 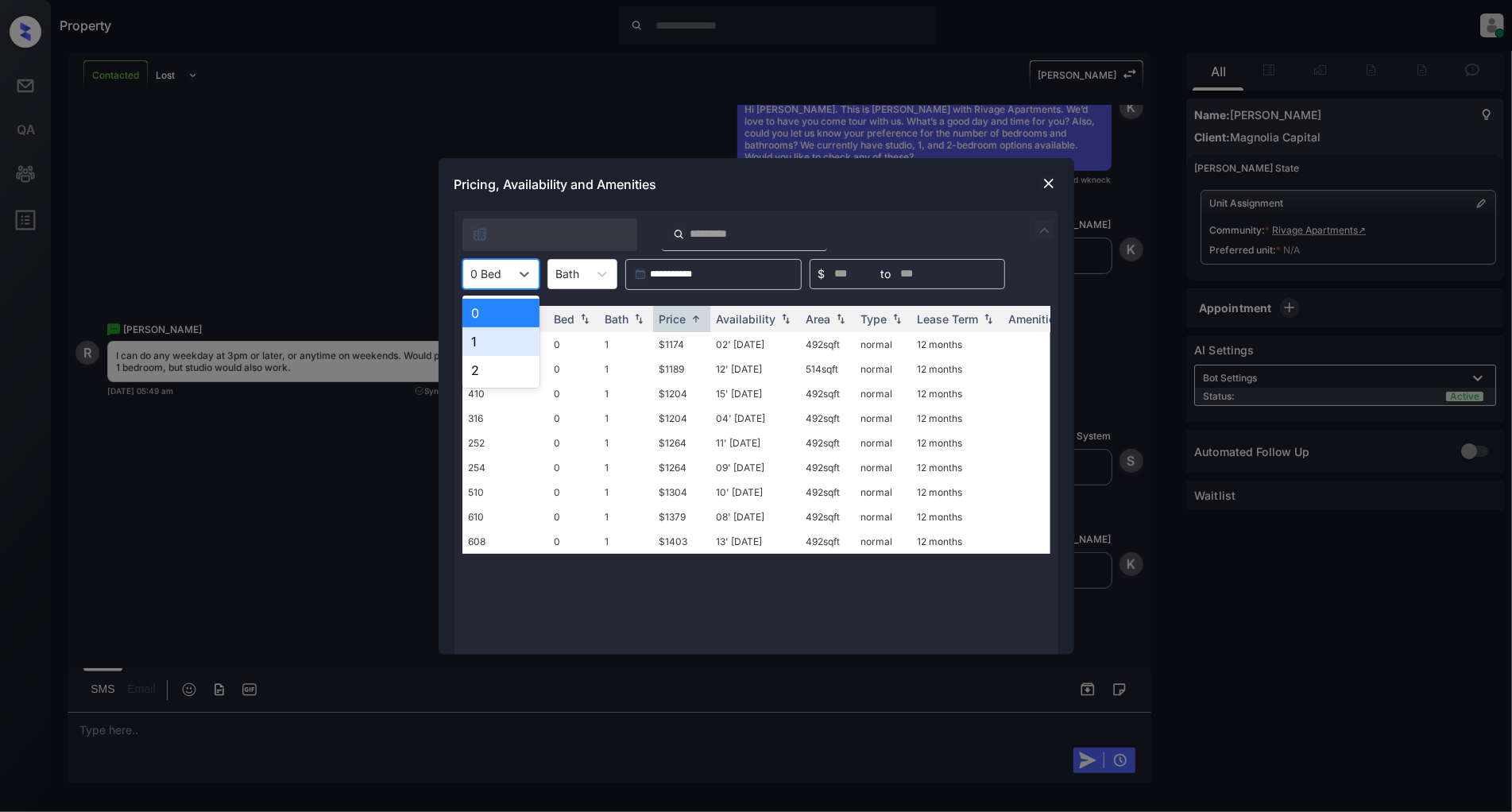 I want to click on td: $1174, so click(x=682, y=344).